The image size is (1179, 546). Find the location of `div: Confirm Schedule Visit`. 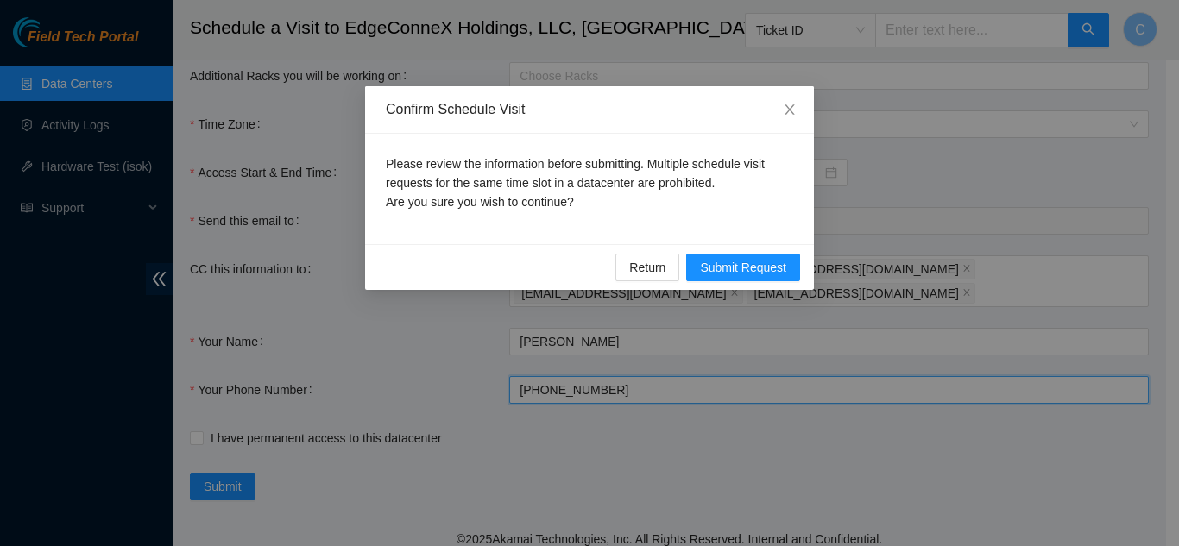

div: Confirm Schedule Visit is located at coordinates (589, 110).